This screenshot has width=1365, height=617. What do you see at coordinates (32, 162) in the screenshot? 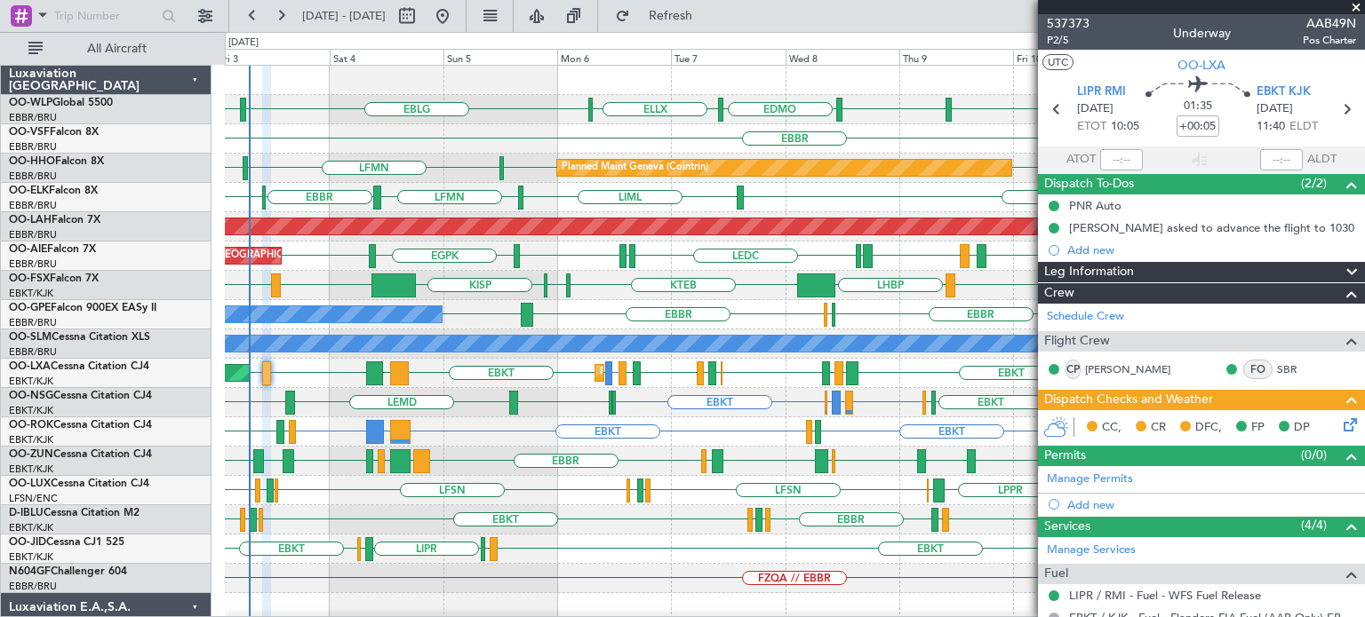
I see `span: OO-HHO` at bounding box center [32, 162].